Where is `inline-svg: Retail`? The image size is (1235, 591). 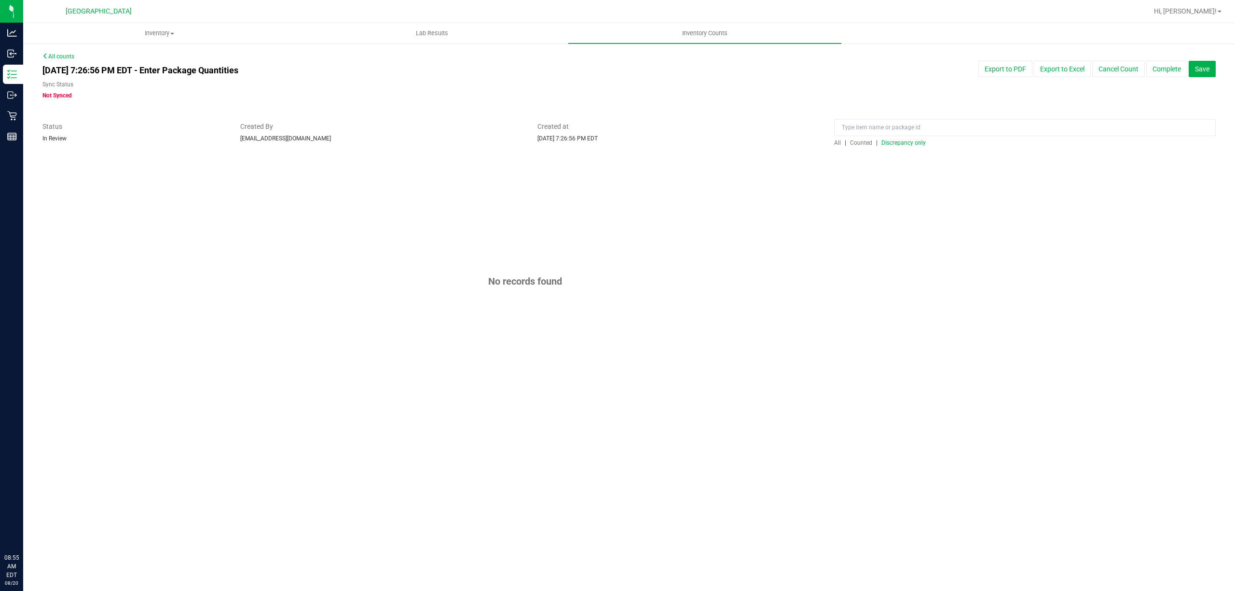
inline-svg: Retail is located at coordinates (12, 116).